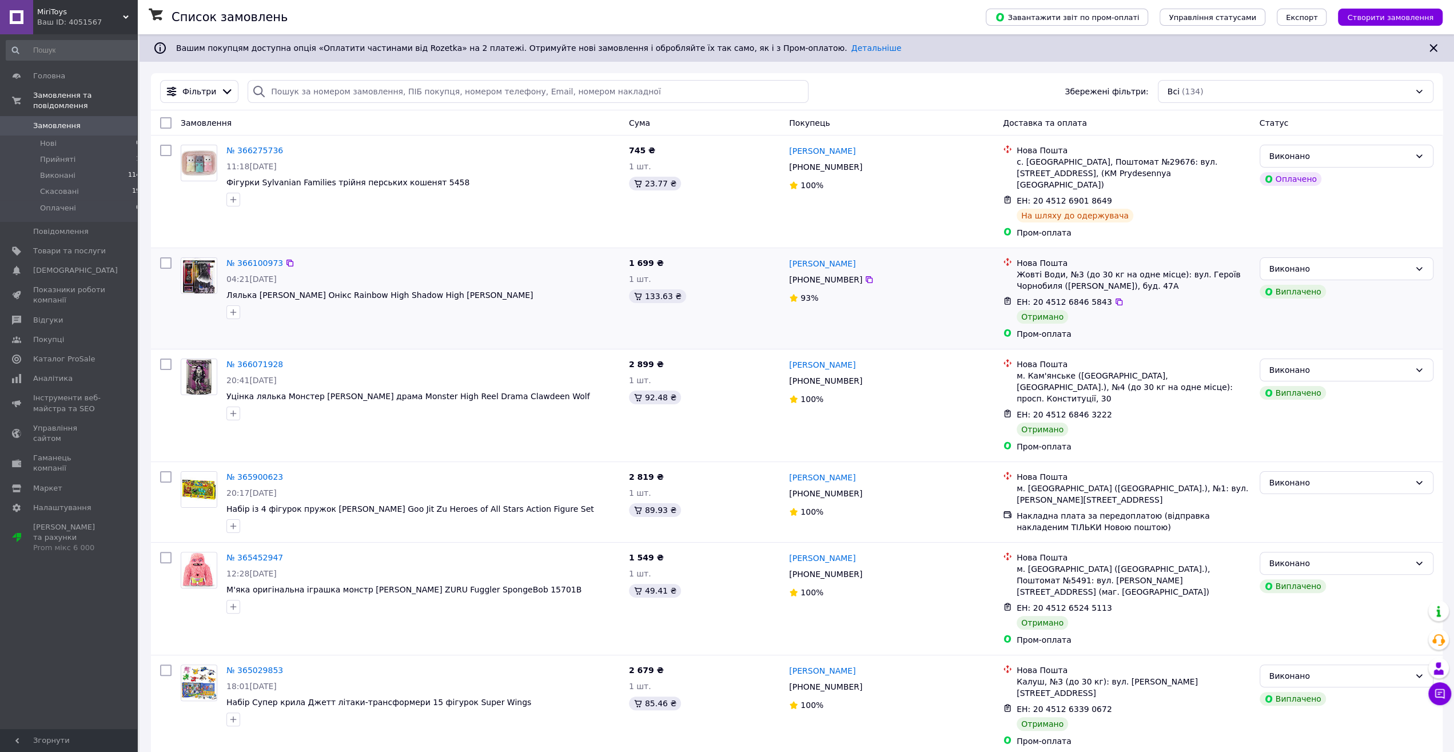 The width and height of the screenshot is (1454, 752). I want to click on span: Інструменти веб-майстра та SEO, so click(69, 403).